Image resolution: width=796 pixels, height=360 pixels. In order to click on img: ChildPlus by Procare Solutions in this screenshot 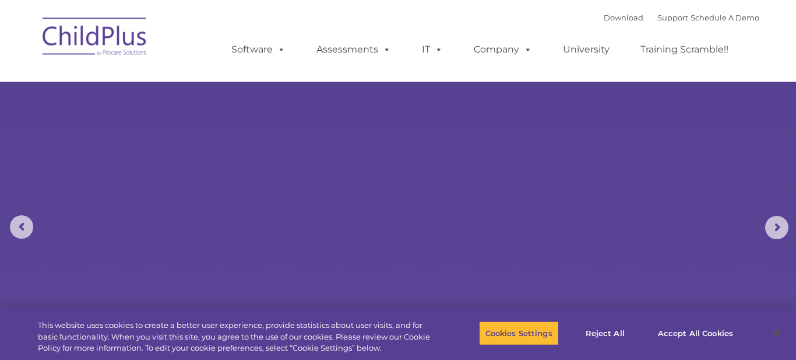, I will do `click(95, 38)`.